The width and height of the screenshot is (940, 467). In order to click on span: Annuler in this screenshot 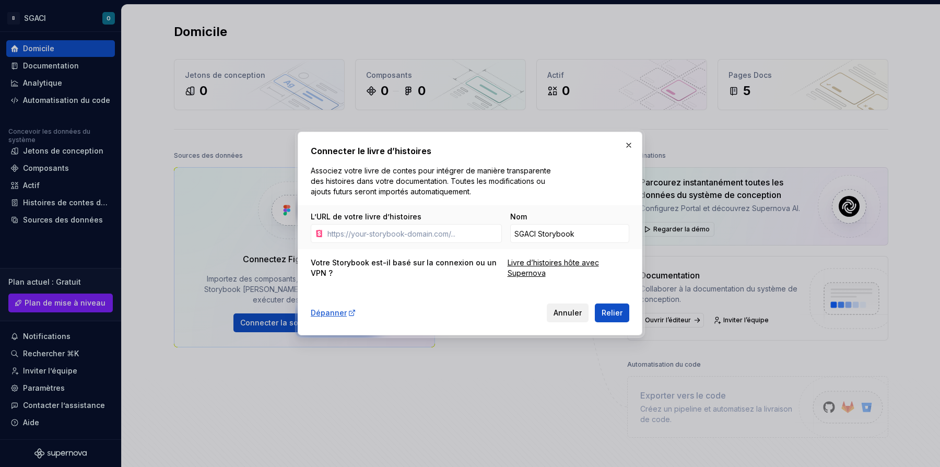, I will do `click(568, 313)`.